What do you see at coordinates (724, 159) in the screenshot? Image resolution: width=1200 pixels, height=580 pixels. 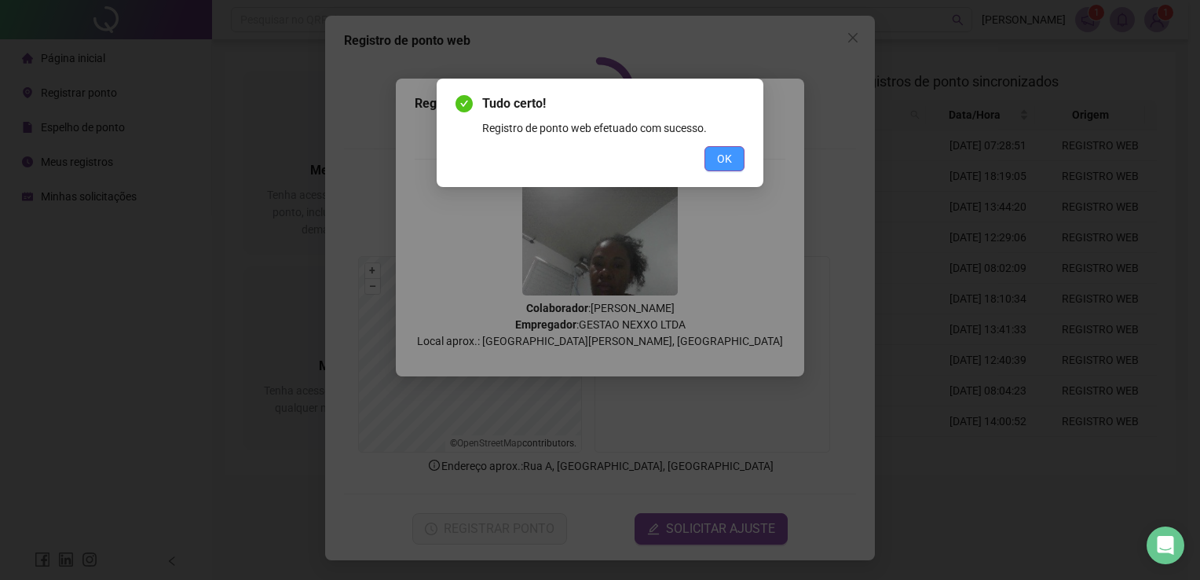 I see `span: OK` at bounding box center [724, 159].